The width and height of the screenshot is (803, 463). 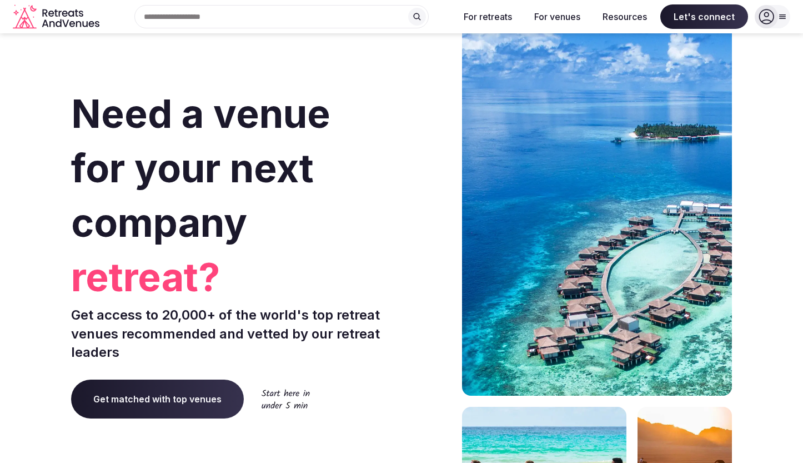 I want to click on a: Get matched with top venues, so click(x=157, y=399).